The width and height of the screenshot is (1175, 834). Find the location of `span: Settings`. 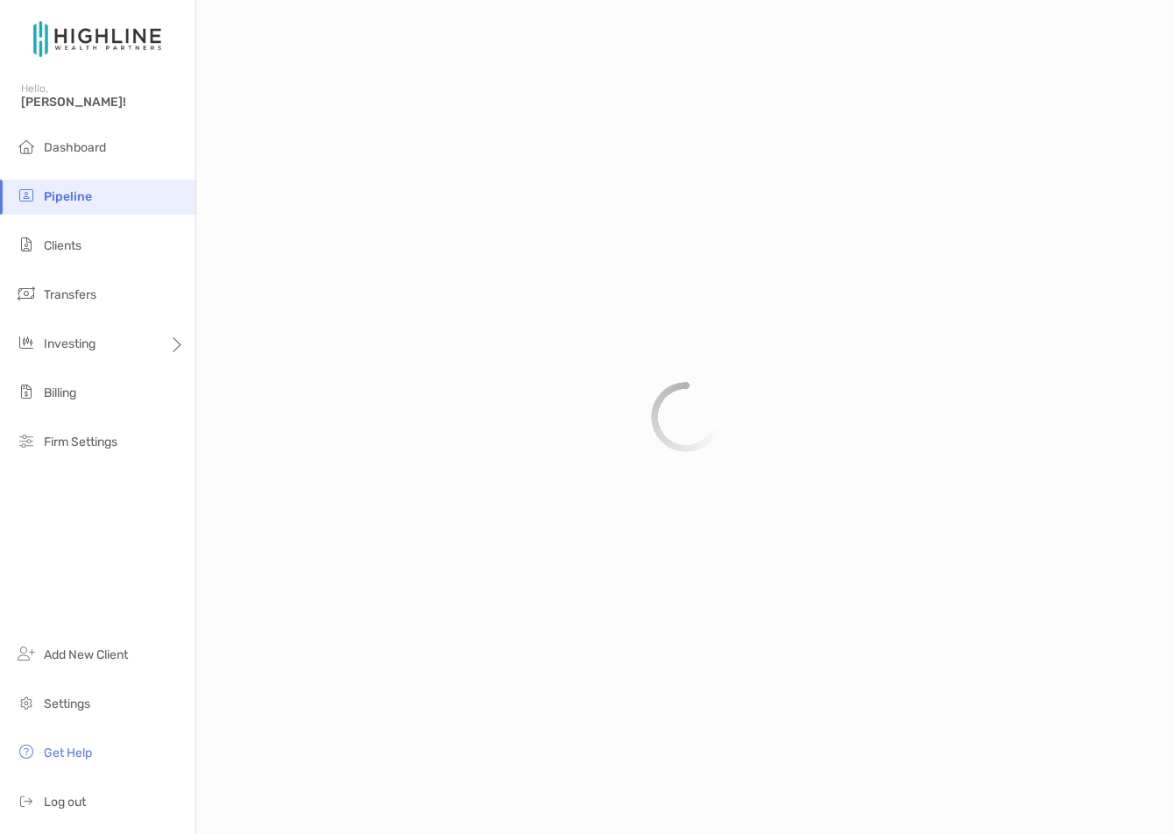

span: Settings is located at coordinates (67, 704).